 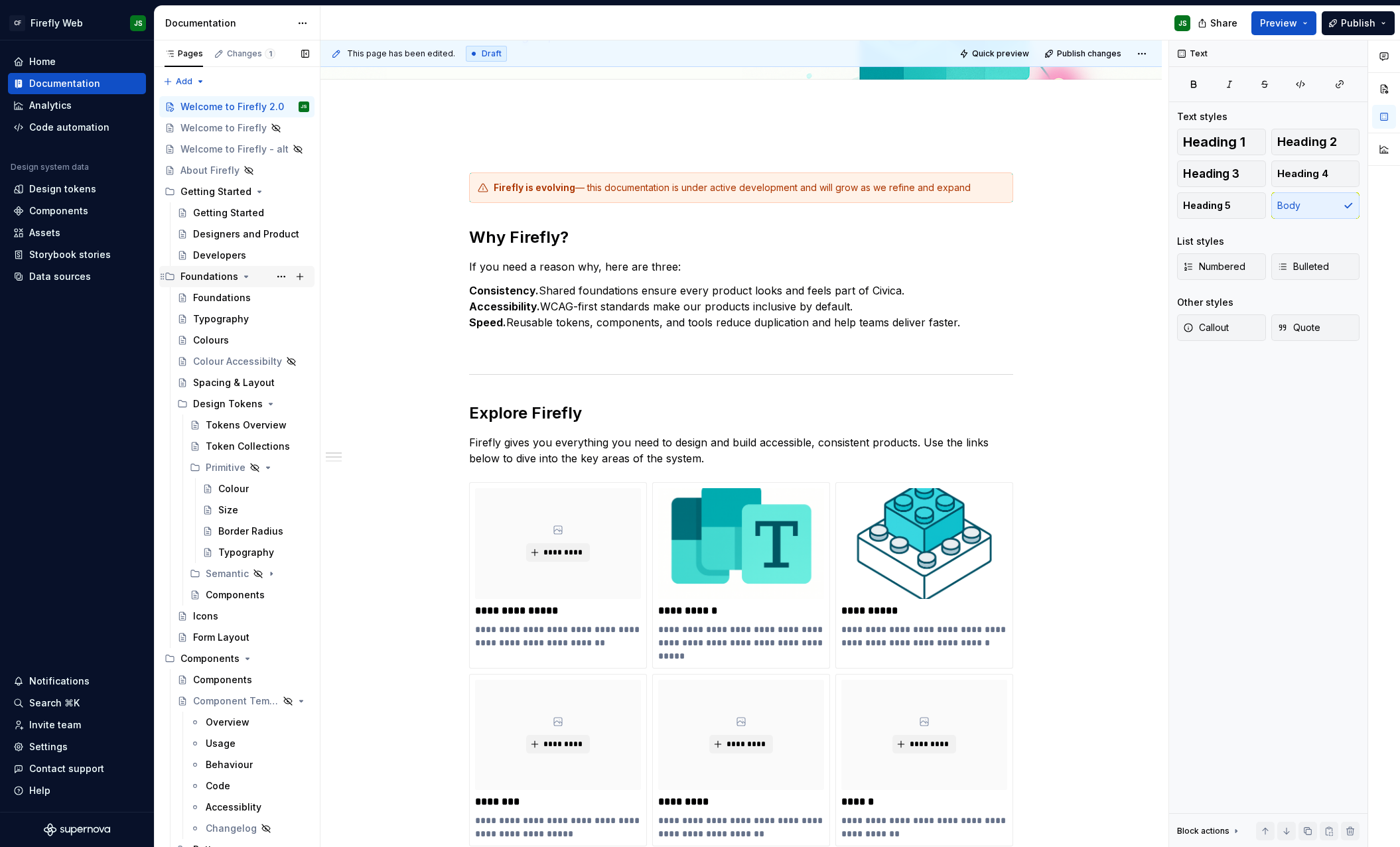 I want to click on button: Help, so click(x=77, y=791).